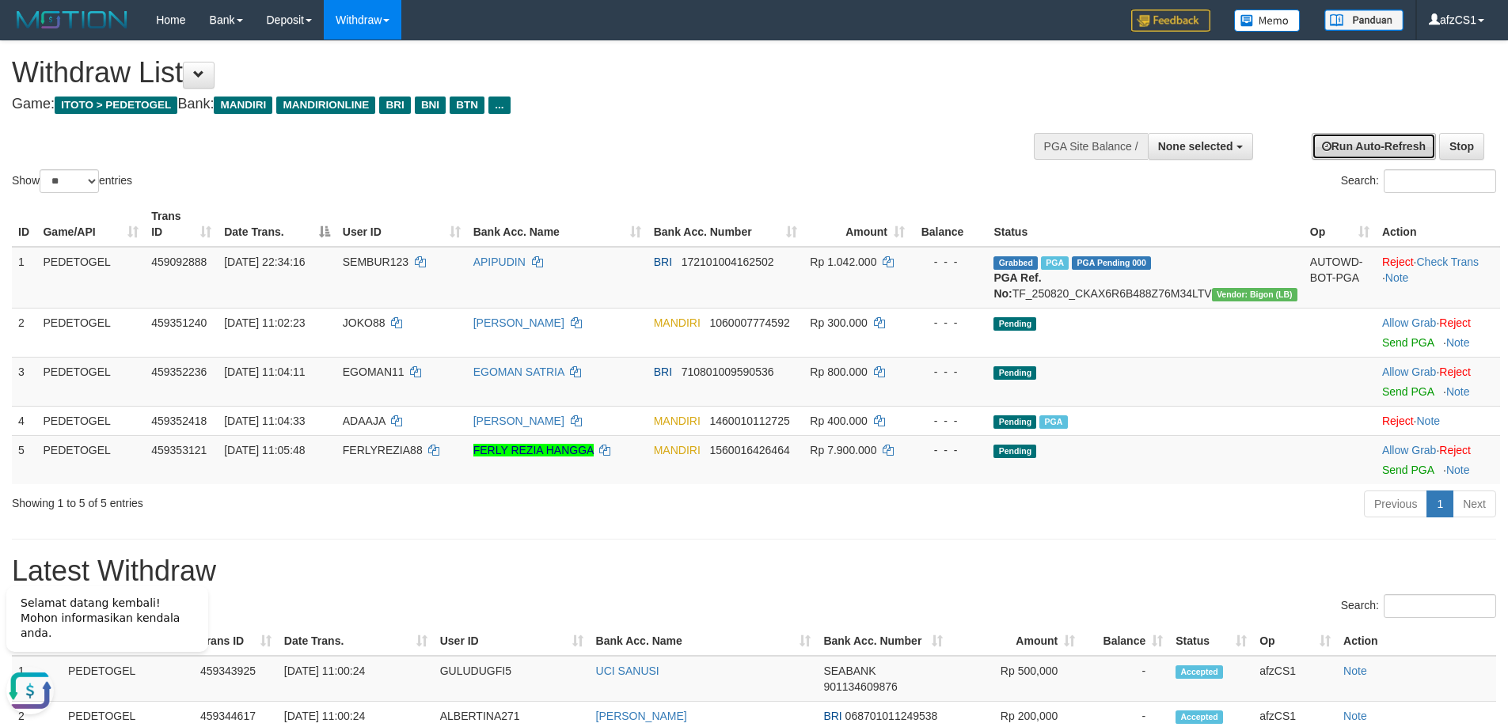 This screenshot has width=1508, height=727. Describe the element at coordinates (838, 323) in the screenshot. I see `span: Rp 300.000` at that location.